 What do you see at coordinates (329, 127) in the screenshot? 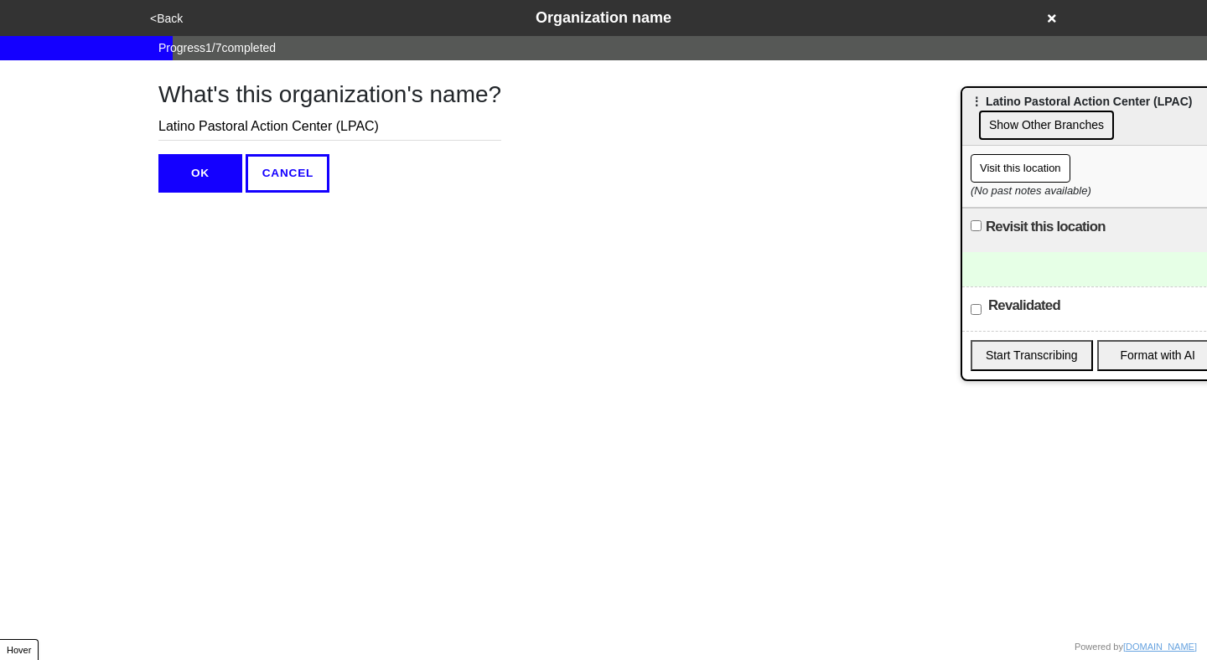
I see `input: Enter the name of the organization` at bounding box center [329, 127].